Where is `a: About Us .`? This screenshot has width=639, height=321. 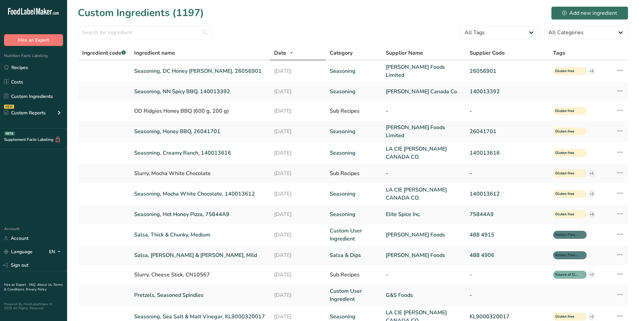
a: About Us . is located at coordinates (45, 285).